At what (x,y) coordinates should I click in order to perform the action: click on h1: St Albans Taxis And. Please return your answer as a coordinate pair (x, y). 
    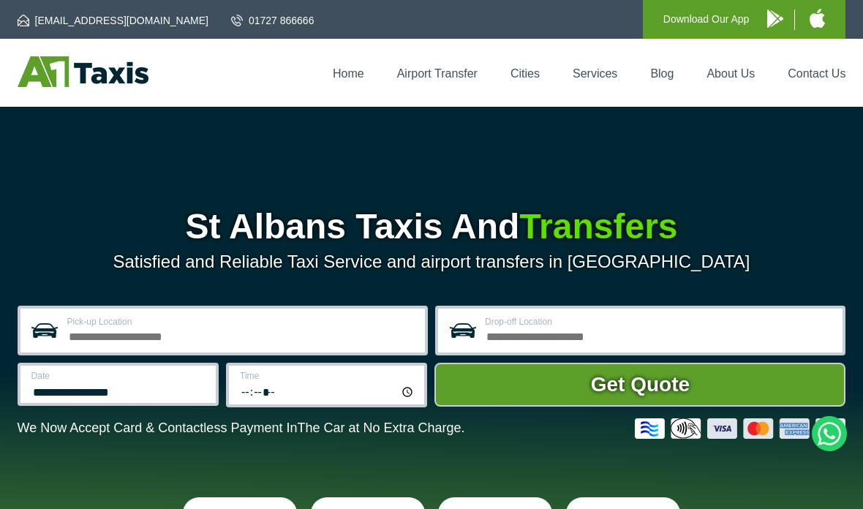
    Looking at the image, I should click on (431, 227).